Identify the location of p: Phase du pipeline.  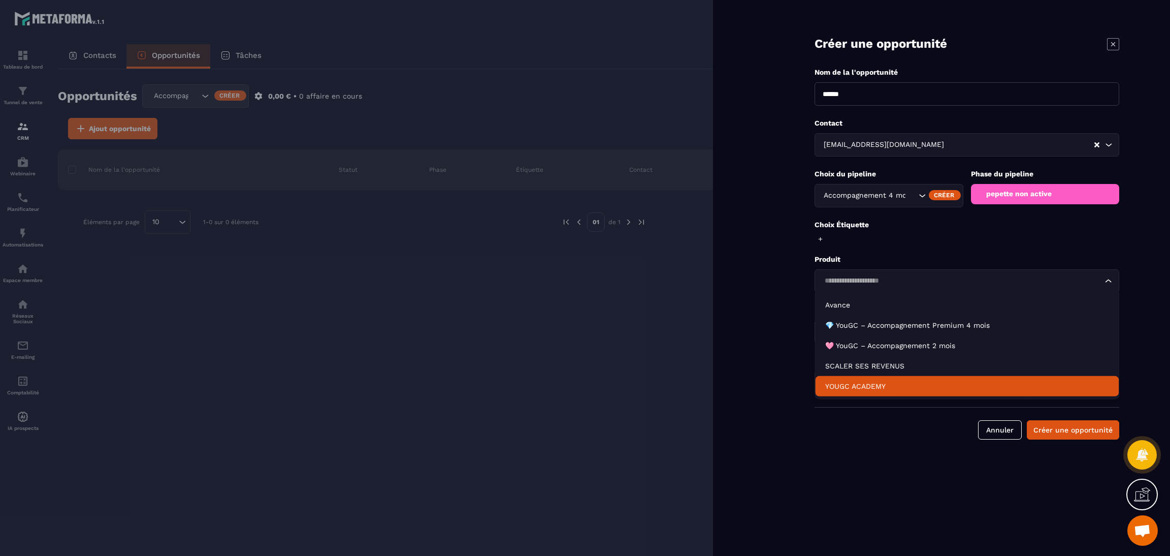
(1045, 174).